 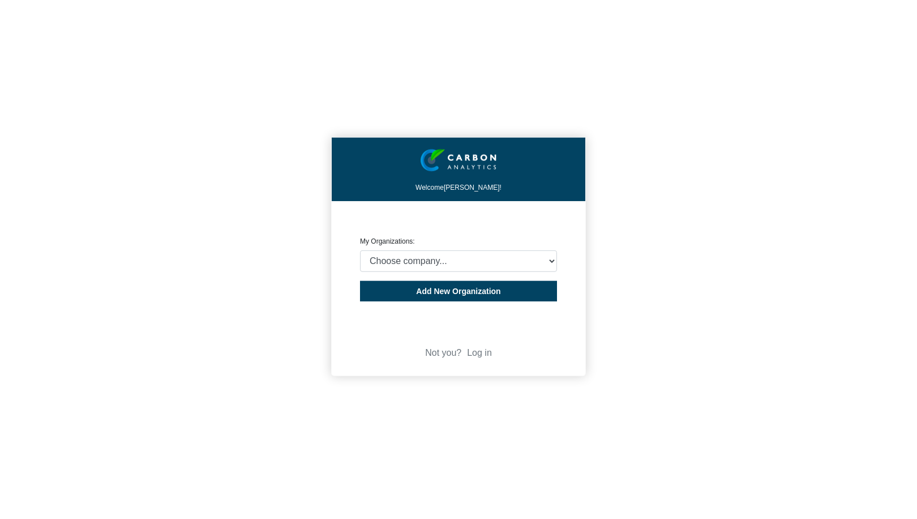 What do you see at coordinates (443, 352) in the screenshot?
I see `span: Not you?` at bounding box center [443, 352].